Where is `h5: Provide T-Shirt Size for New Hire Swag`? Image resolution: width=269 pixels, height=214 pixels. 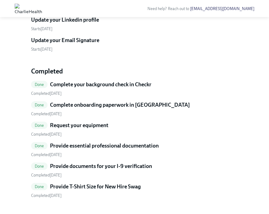 h5: Provide T-Shirt Size for New Hire Swag is located at coordinates (95, 186).